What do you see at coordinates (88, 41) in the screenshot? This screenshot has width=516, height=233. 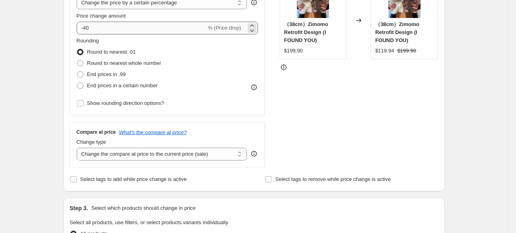 I see `span: Rounding` at bounding box center [88, 41].